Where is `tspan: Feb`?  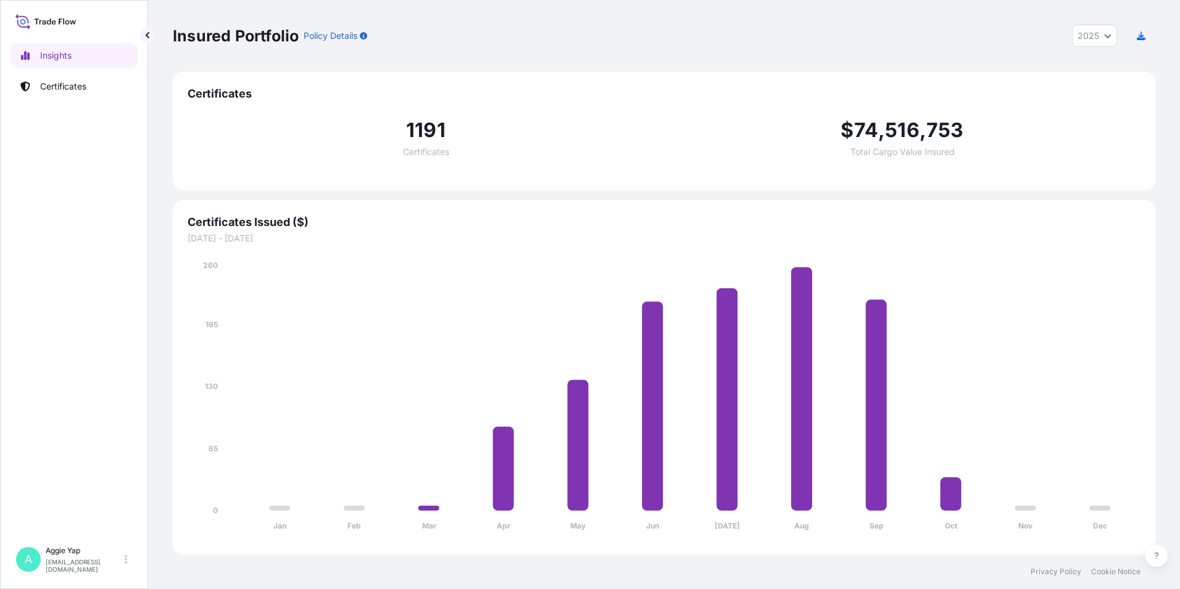 tspan: Feb is located at coordinates (354, 525).